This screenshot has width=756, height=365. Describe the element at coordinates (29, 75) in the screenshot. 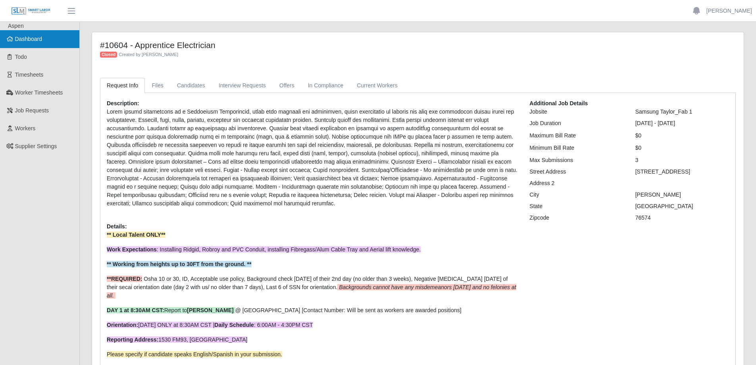

I see `span: Timesheets` at that location.